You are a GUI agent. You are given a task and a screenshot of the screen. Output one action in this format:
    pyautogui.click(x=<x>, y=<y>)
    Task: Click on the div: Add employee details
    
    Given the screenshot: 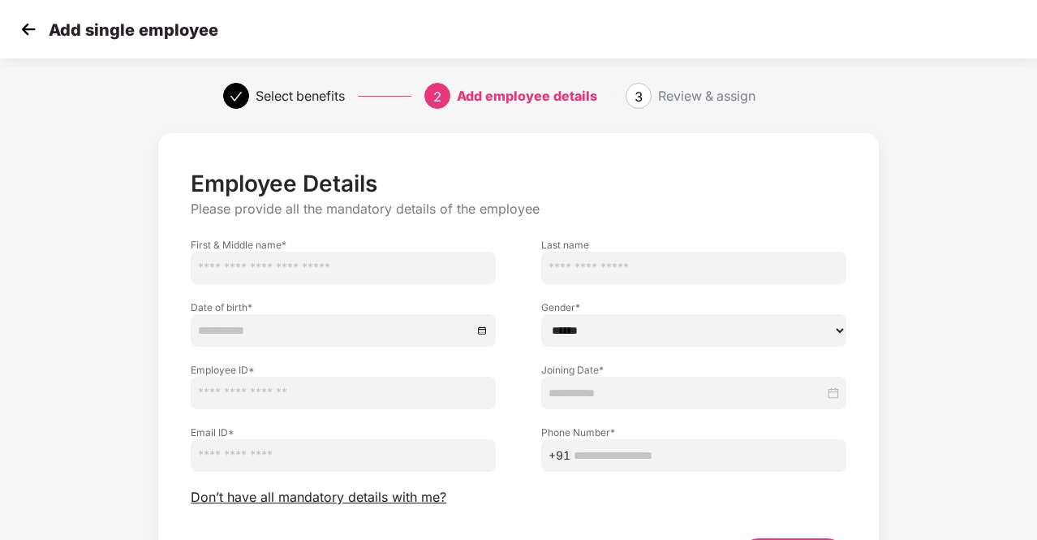 What is the action you would take?
    pyautogui.click(x=527, y=96)
    